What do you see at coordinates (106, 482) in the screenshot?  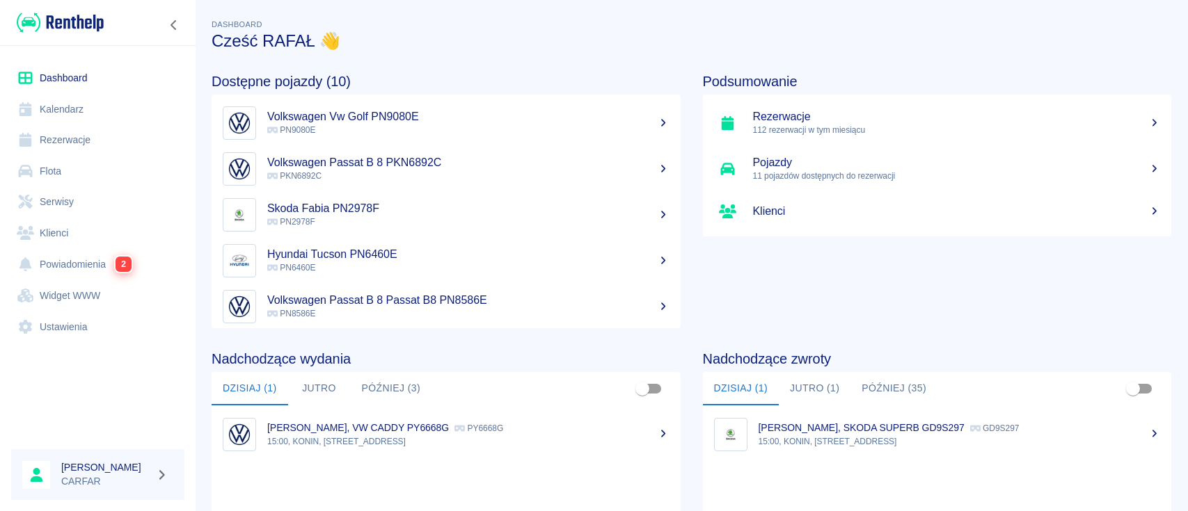 I see `p: CARFAR` at bounding box center [106, 482].